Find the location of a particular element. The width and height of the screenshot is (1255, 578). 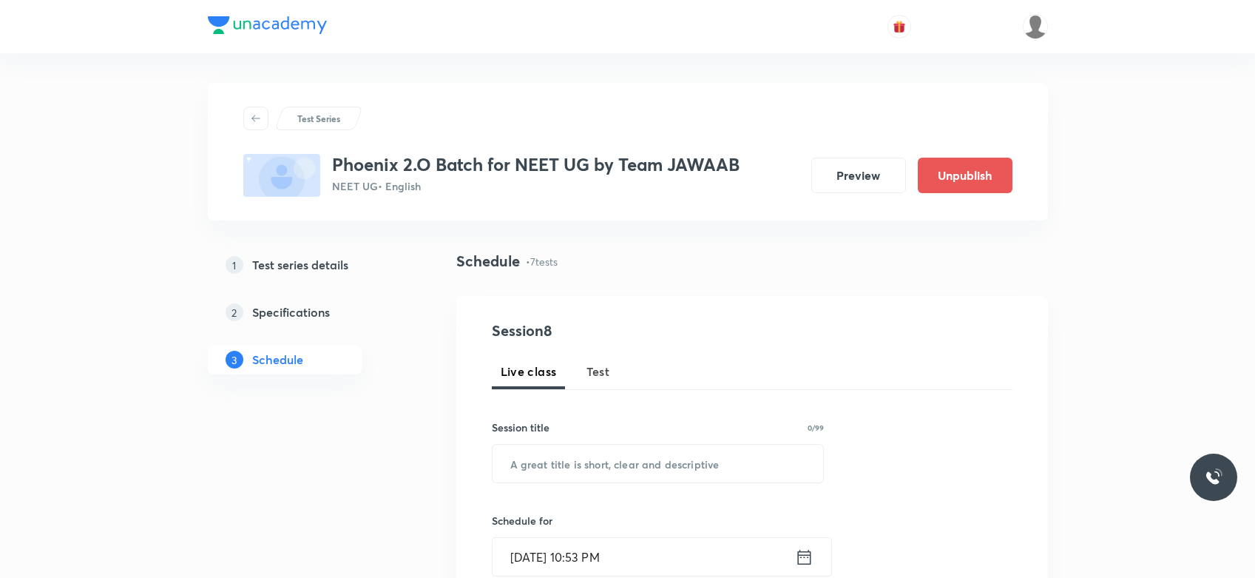

h3: Phoenix 2.O Batch for NEET UG by Team JAWAAB is located at coordinates (536, 164).